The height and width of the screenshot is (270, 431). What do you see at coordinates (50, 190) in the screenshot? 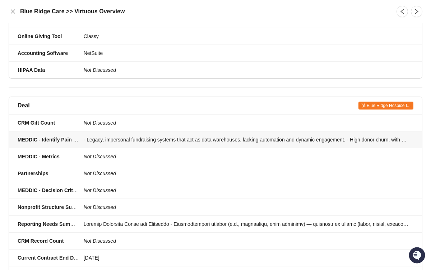
I see `strong: MEDDIC - Decision Criteria` at bounding box center [50, 190].